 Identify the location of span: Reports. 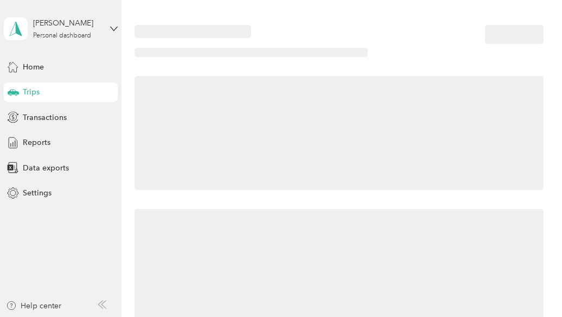
(36, 142).